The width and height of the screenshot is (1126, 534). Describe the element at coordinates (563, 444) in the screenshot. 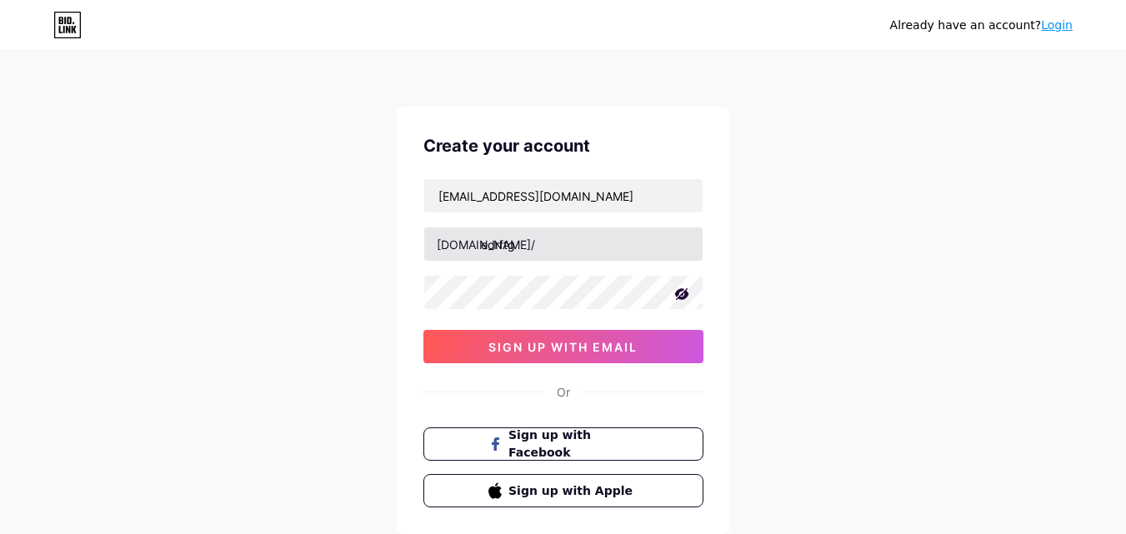

I see `button: Sign up with Facebook` at that location.